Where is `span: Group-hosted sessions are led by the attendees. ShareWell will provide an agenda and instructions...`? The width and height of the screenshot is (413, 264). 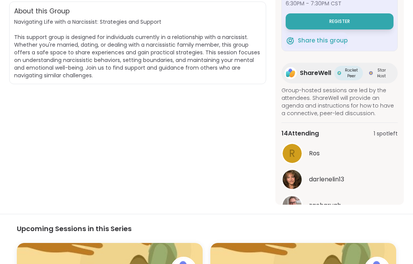 span: Group-hosted sessions are led by the attendees. ShareWell will provide an agenda and instructions... is located at coordinates (340, 102).